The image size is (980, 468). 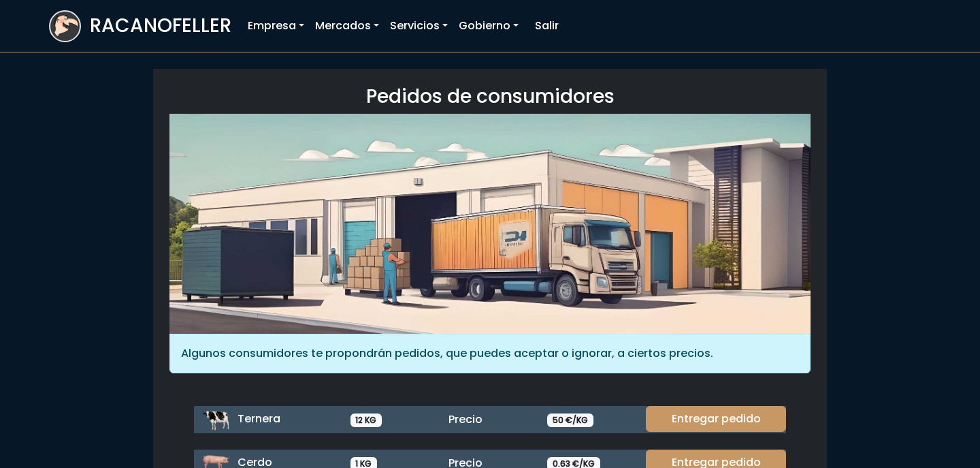 What do you see at coordinates (489, 26) in the screenshot?
I see `a: Gobierno` at bounding box center [489, 26].